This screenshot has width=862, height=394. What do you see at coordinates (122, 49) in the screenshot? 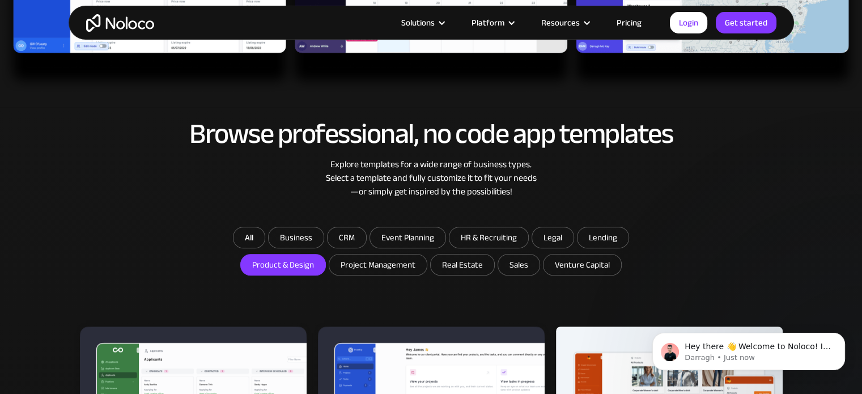
I see `p: Message from Darragh, sent Just now` at bounding box center [122, 49].